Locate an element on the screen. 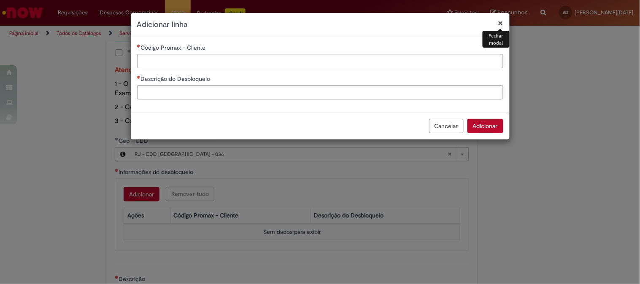 The width and height of the screenshot is (640, 284). button: Fechar modal is located at coordinates (501, 23).